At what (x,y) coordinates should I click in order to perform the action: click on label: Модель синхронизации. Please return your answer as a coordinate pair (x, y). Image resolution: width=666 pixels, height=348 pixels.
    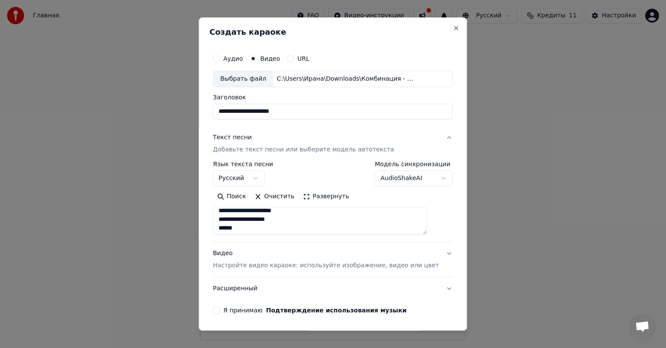
    Looking at the image, I should click on (414, 164).